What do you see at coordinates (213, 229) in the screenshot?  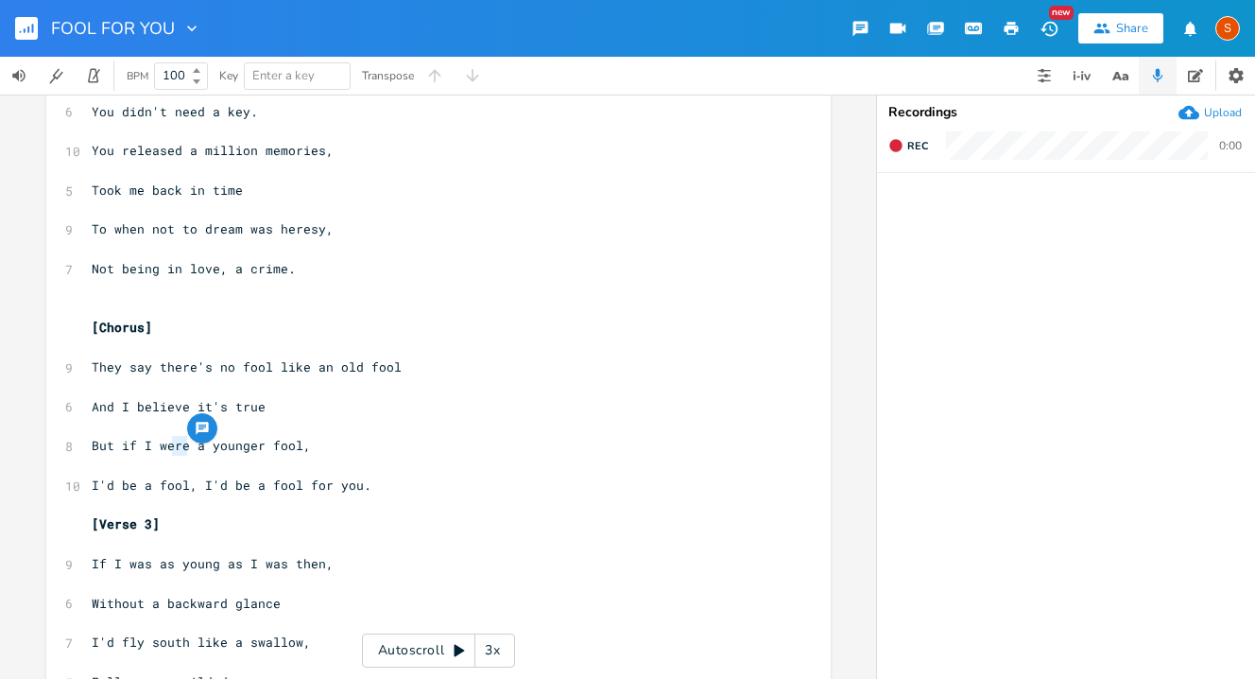 I see `span: To when not to dream was heresy,` at bounding box center [213, 229].